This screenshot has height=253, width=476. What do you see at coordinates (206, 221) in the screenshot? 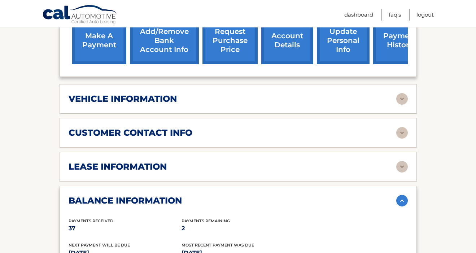
I see `span: Payments Remaining` at bounding box center [206, 221].